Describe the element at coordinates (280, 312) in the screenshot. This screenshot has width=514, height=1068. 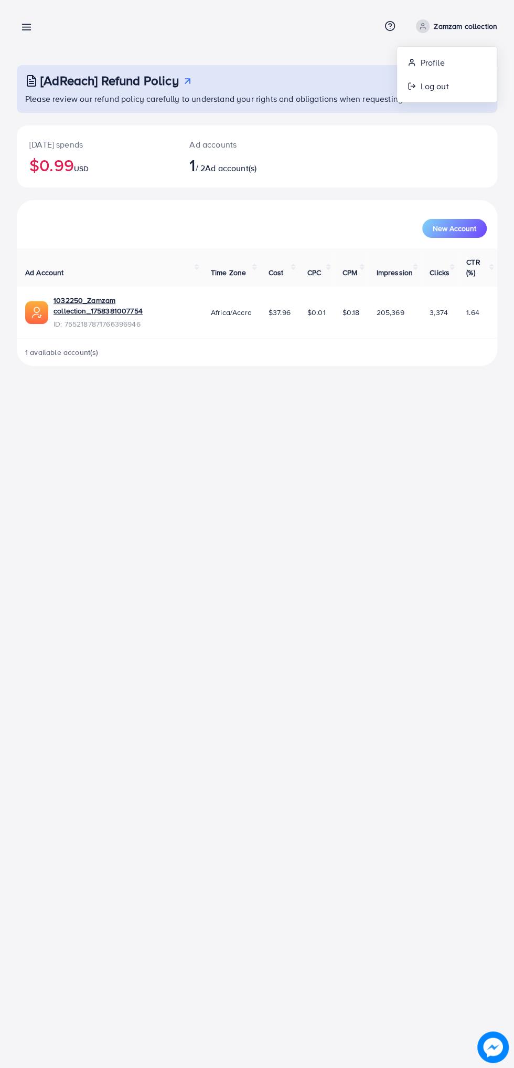
I see `span: $37.96` at that location.